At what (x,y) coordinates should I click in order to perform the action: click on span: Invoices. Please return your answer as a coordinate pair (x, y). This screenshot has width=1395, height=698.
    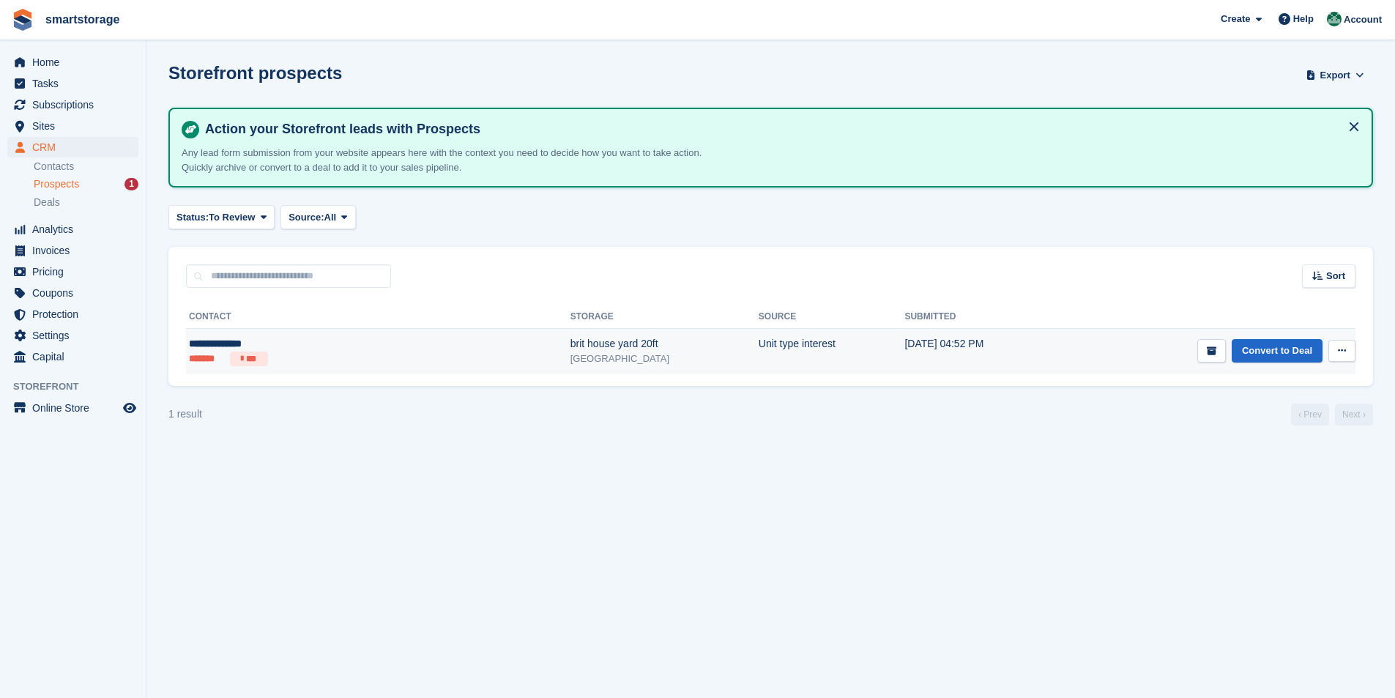
    Looking at the image, I should click on (76, 250).